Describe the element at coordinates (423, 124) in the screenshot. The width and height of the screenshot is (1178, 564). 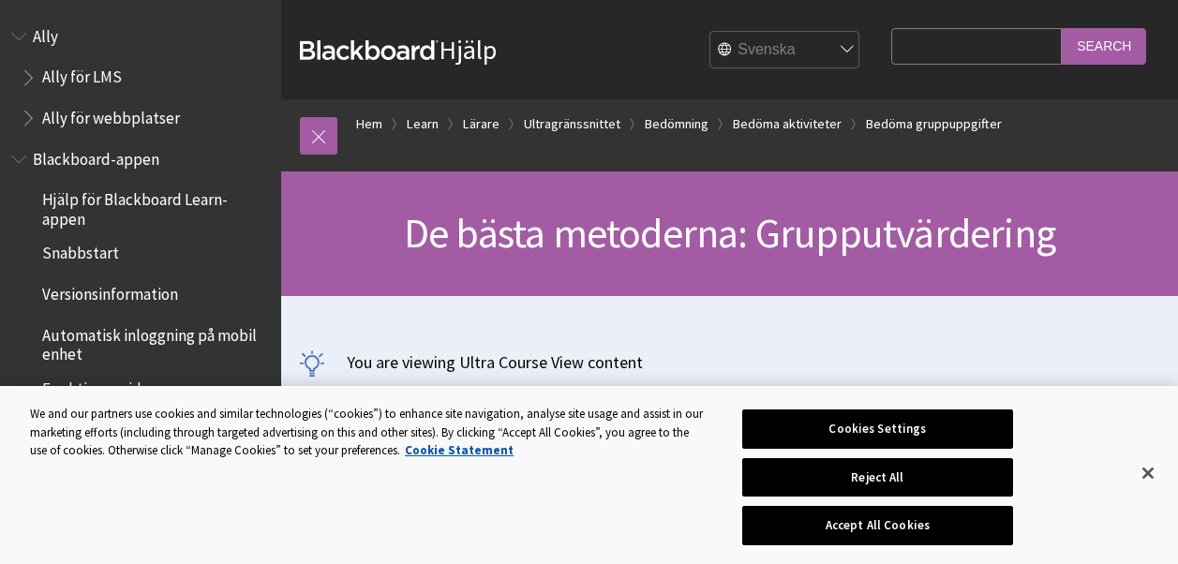
I see `a: Learn` at that location.